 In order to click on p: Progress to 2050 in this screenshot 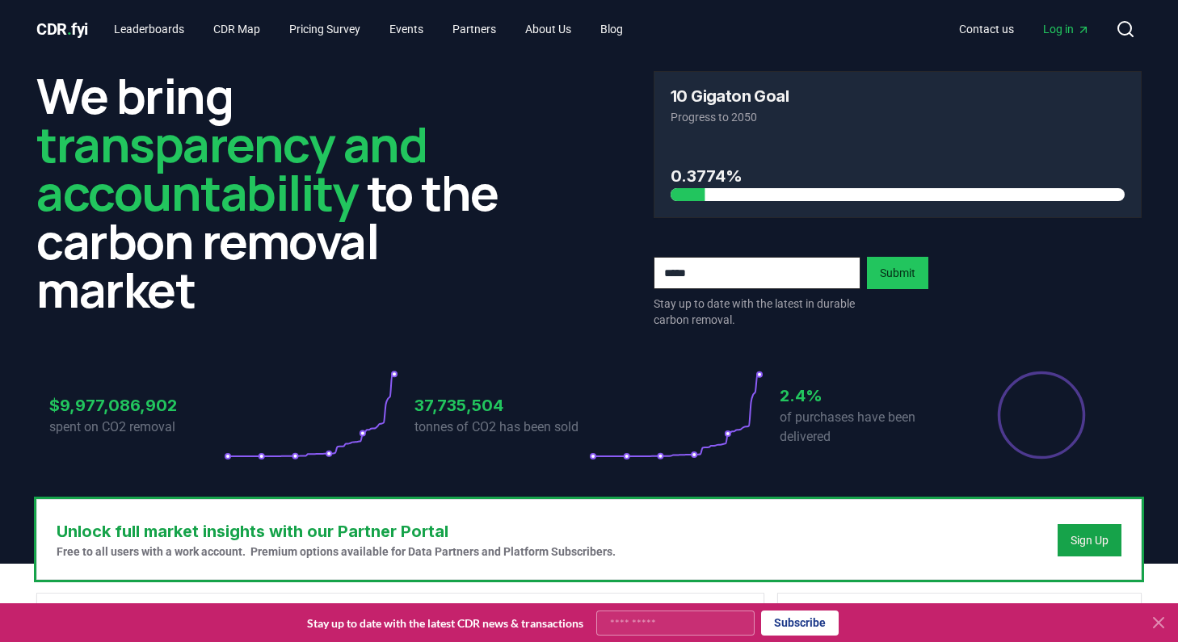, I will do `click(898, 117)`.